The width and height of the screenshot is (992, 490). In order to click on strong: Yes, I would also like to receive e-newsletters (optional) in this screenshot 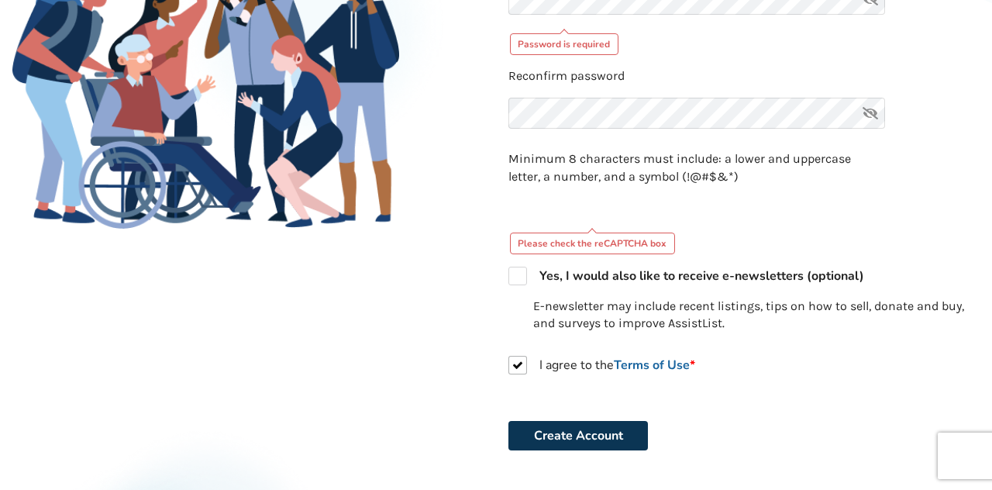, I will do `click(701, 276)`.